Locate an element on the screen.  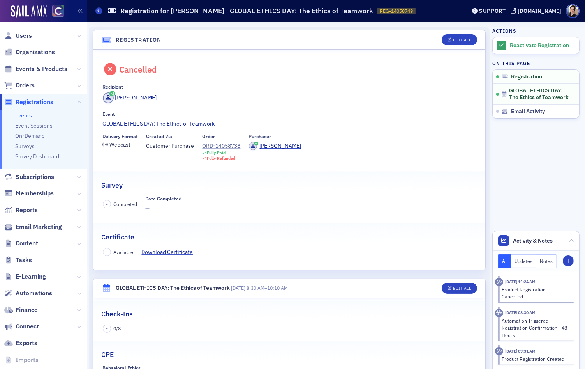
a: Events & Products is located at coordinates (36, 69).